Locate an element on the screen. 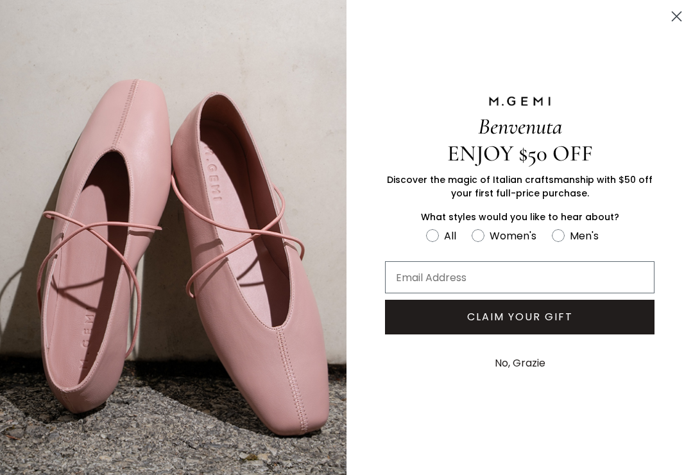 This screenshot has height=475, width=693. span: ENJOY $50 OFF is located at coordinates (520, 153).